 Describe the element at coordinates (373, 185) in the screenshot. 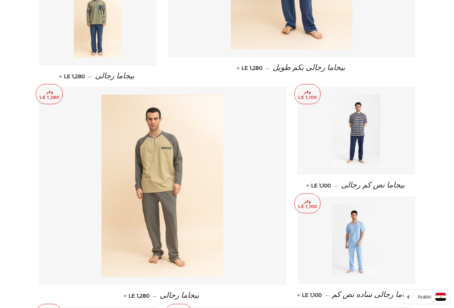

I see `span: بيجاما نص كم رجالى` at that location.